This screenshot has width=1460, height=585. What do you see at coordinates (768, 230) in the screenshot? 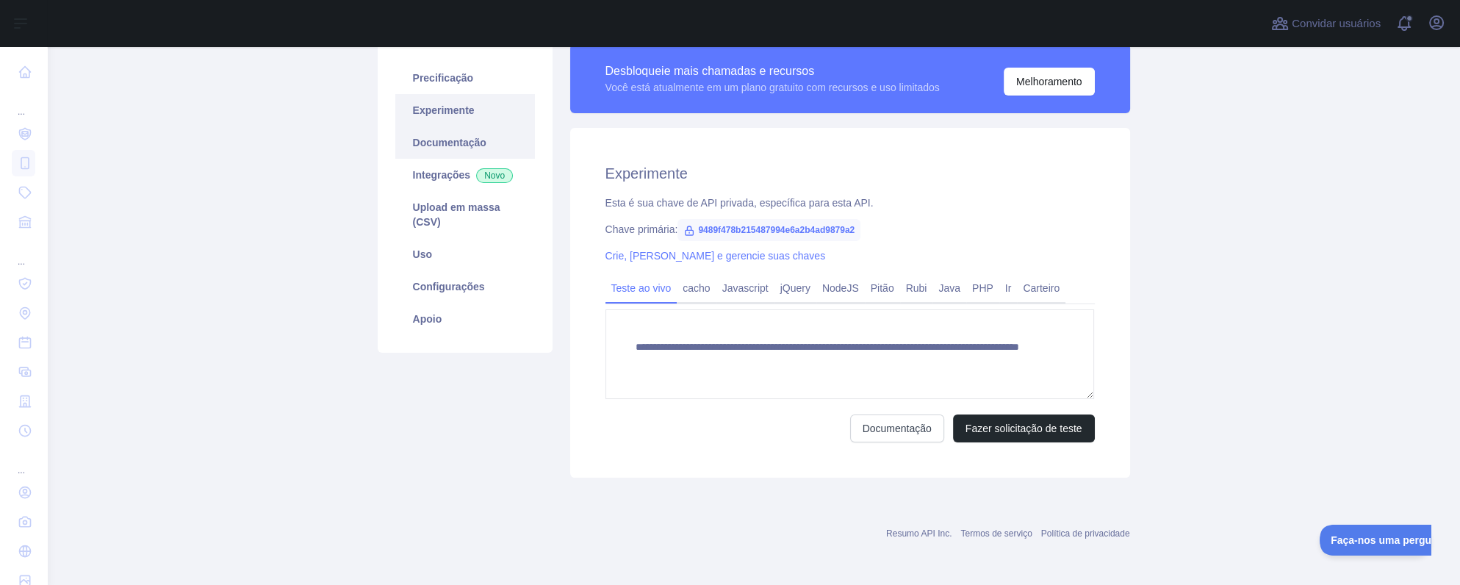
I see `span: 9489f478b215487994e6a2b4ad9879a2` at bounding box center [768, 230].